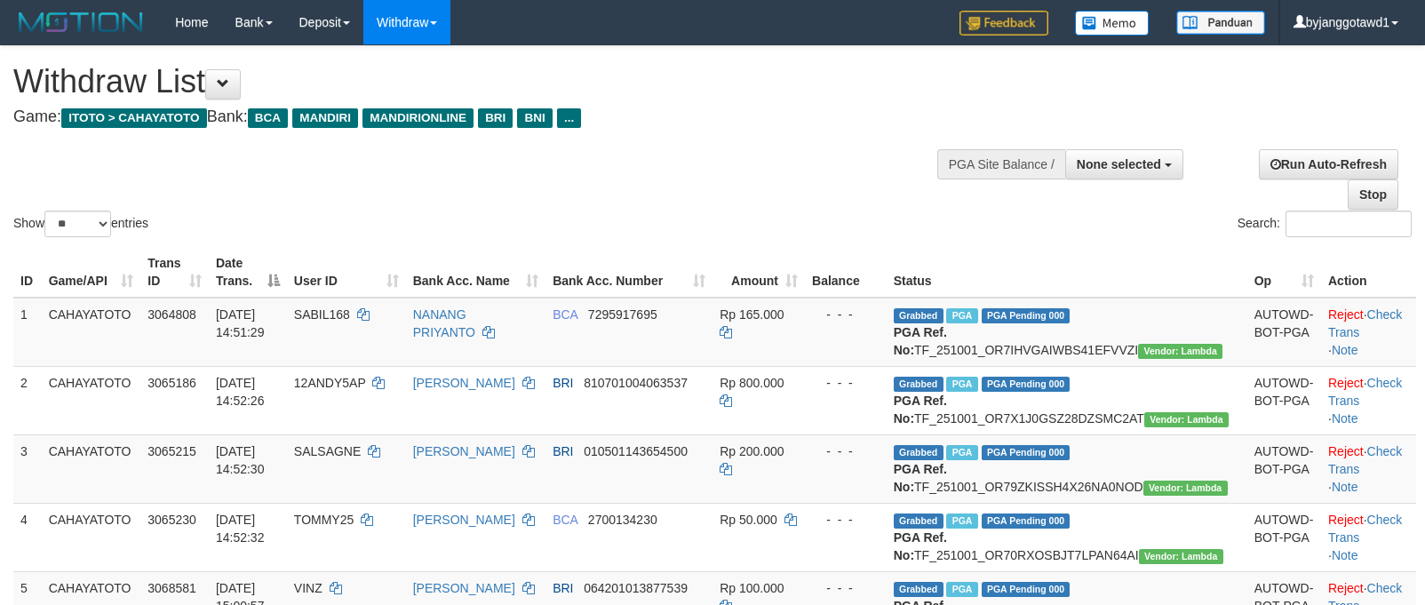 Image resolution: width=1425 pixels, height=605 pixels. I want to click on span: Rp 800.000, so click(752, 383).